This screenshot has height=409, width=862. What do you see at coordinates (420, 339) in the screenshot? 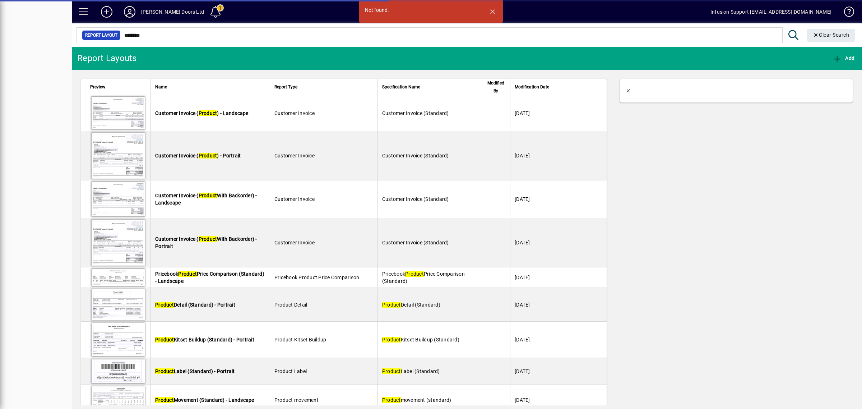
I see `span: Kitset Buildup (Standard)` at bounding box center [420, 339].